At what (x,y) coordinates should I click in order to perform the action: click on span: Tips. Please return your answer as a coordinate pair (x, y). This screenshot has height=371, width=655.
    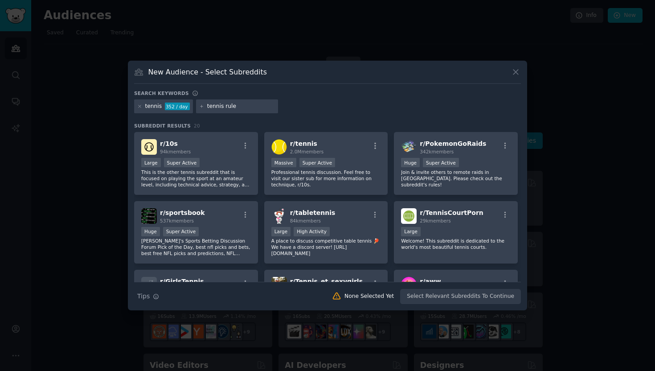
    Looking at the image, I should click on (143, 296).